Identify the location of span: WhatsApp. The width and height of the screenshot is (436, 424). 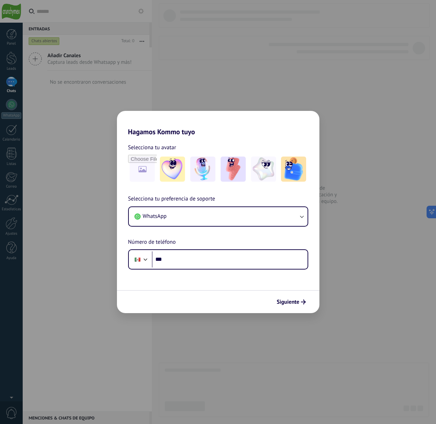
(155, 216).